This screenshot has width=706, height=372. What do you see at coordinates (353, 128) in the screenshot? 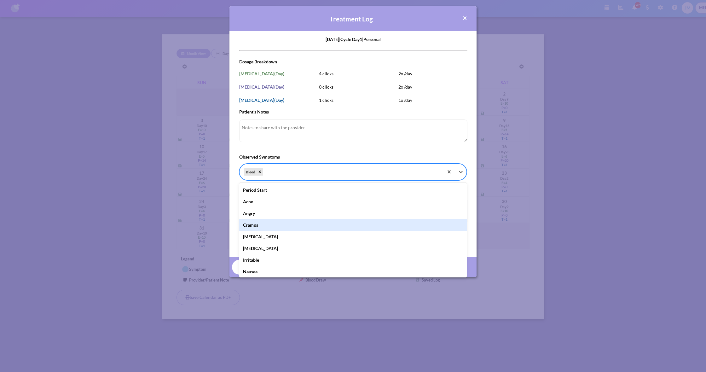
I see `label: Patient's Notes` at bounding box center [353, 128].